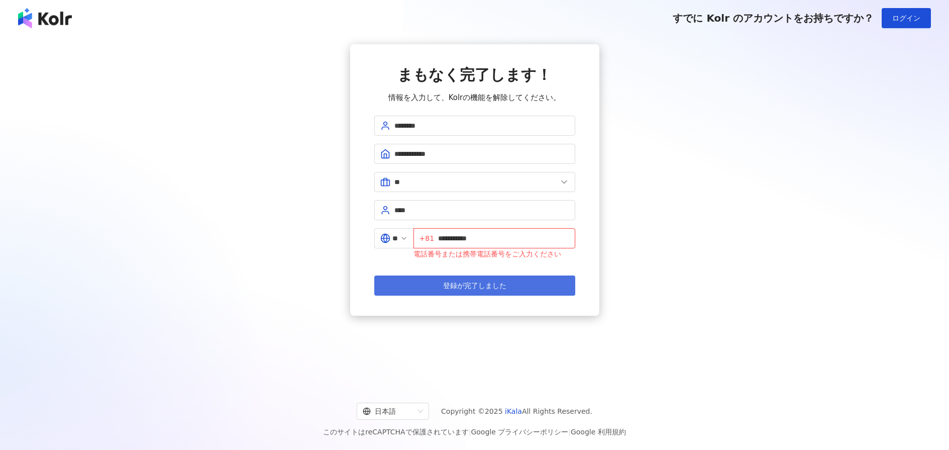  What do you see at coordinates (495, 254) in the screenshot?
I see `div: 電話番号または携帯電話番号をご入力ください` at bounding box center [495, 254].